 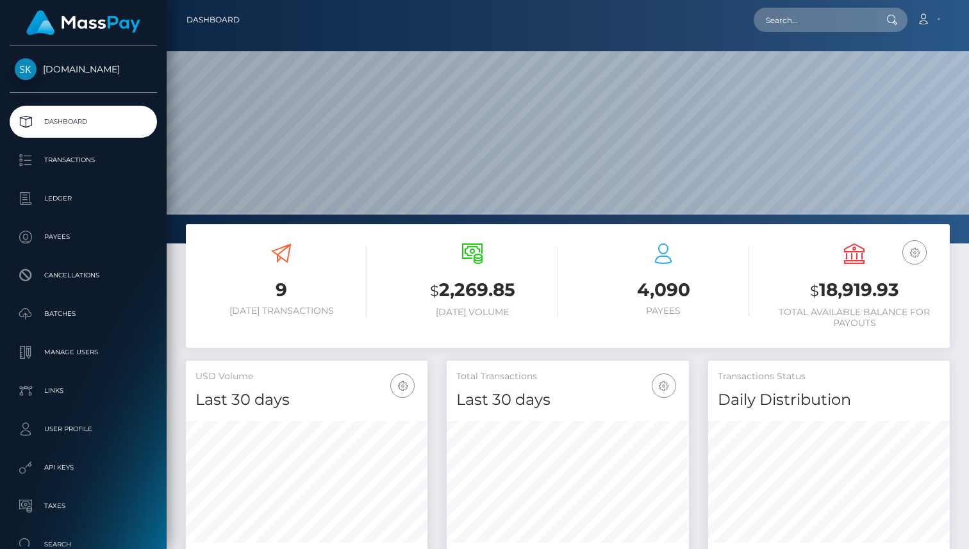 What do you see at coordinates (83, 506) in the screenshot?
I see `a: Taxes` at bounding box center [83, 506].